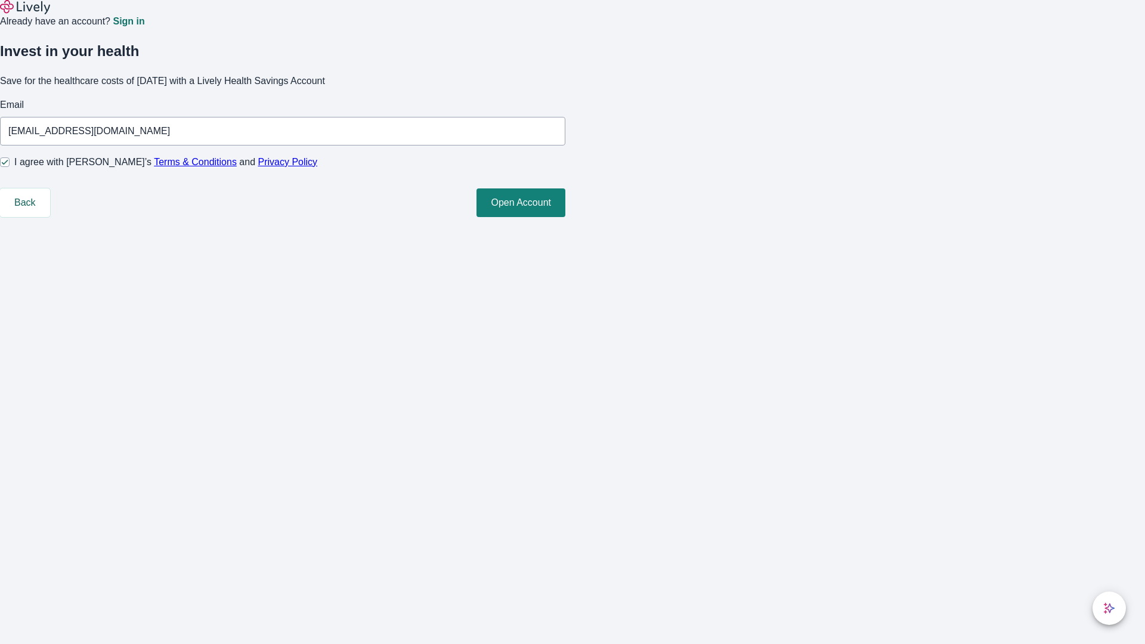 Image resolution: width=1145 pixels, height=644 pixels. Describe the element at coordinates (1109, 608) in the screenshot. I see `svg: Lively AI Assistant` at that location.